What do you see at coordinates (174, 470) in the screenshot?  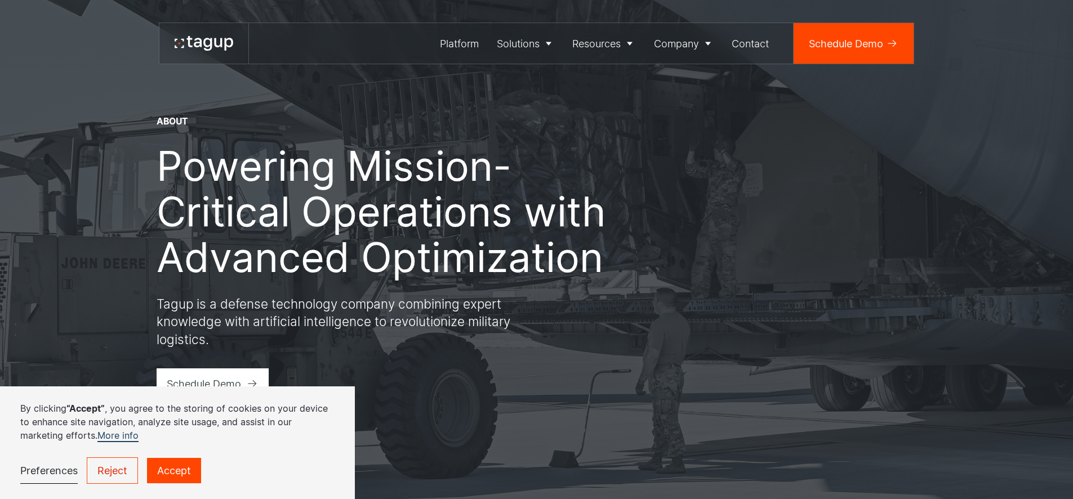 I see `a: Accept` at bounding box center [174, 470].